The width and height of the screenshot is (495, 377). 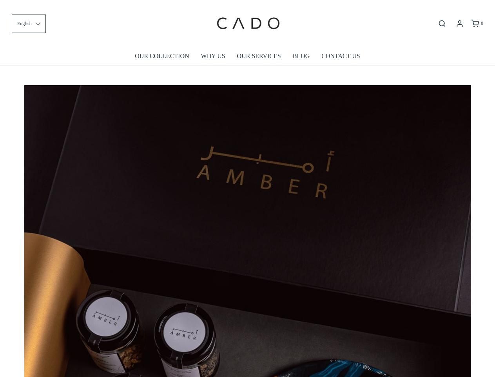 What do you see at coordinates (24, 24) in the screenshot?
I see `span: English` at bounding box center [24, 24].